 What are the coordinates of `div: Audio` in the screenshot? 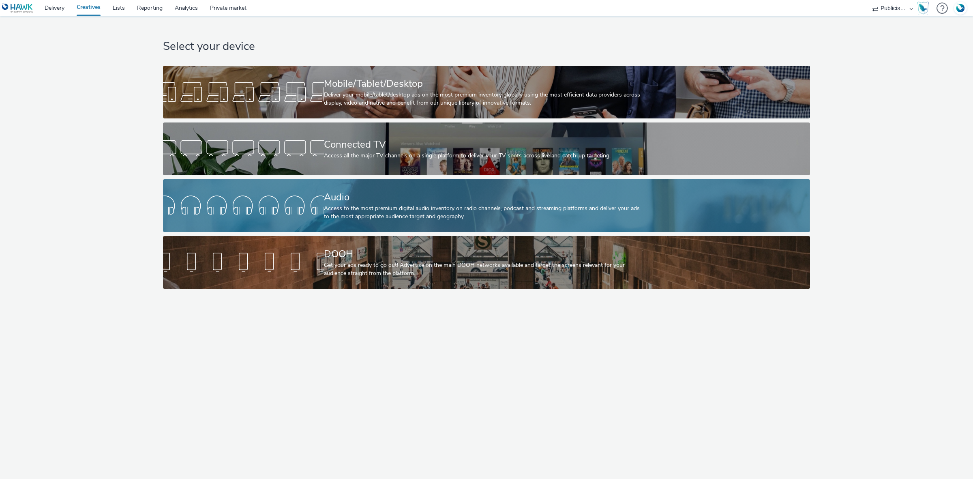 It's located at (485, 197).